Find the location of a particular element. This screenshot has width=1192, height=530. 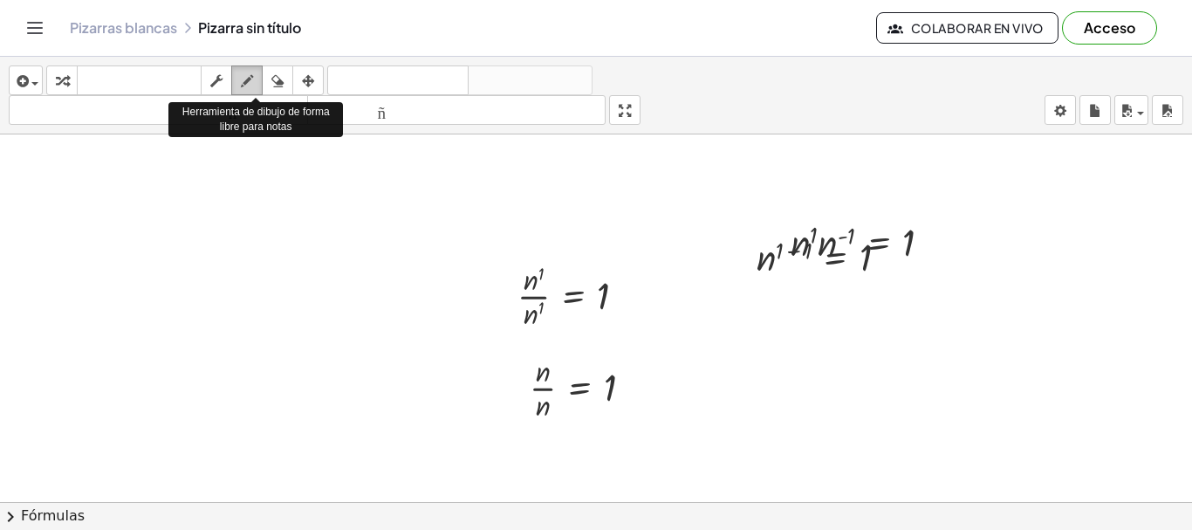

button: deshacer is located at coordinates (398, 80).